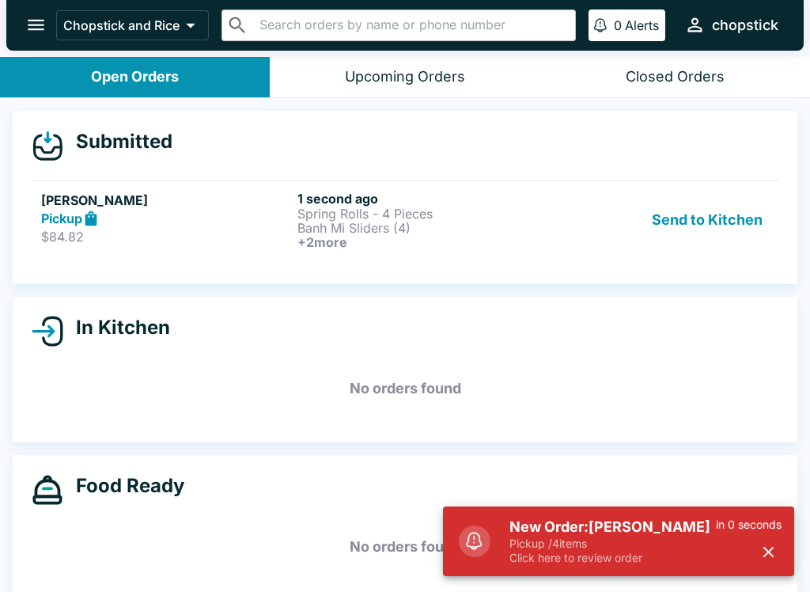  I want to click on input: Search orders by name or phone number, so click(411, 25).